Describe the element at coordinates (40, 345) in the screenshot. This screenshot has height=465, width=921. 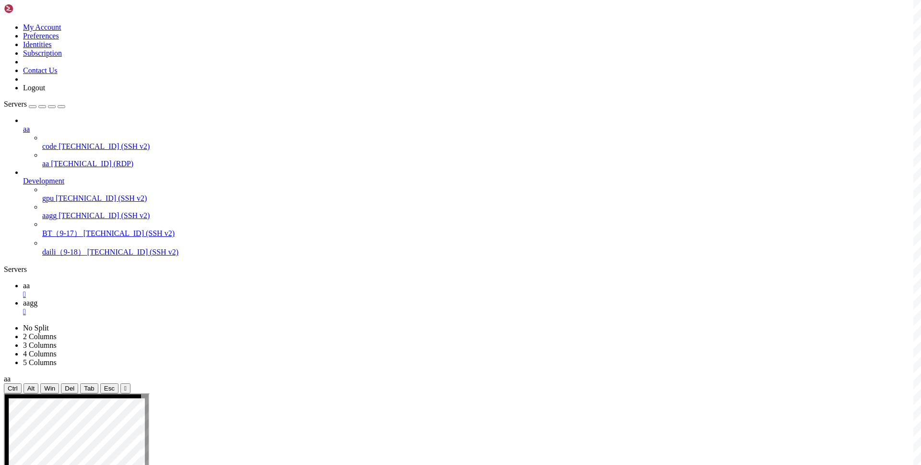
I see `a: 3 Columns` at that location.